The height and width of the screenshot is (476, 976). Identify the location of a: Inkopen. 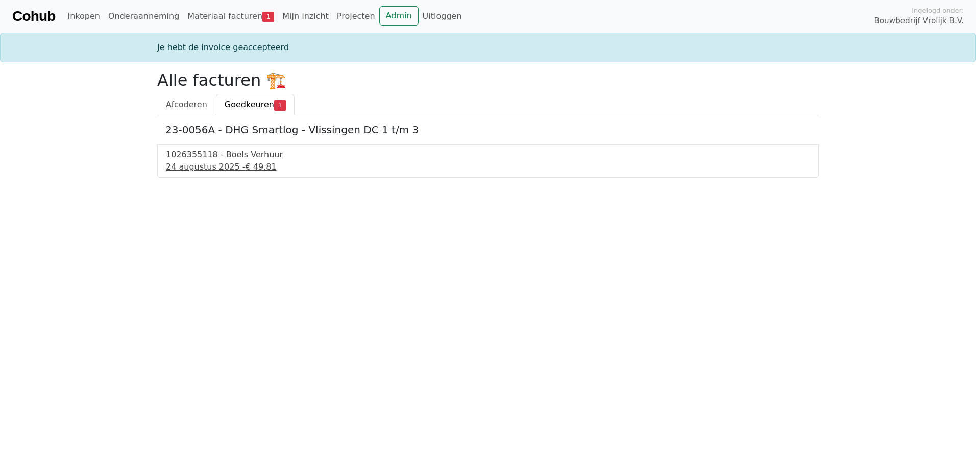
(83, 16).